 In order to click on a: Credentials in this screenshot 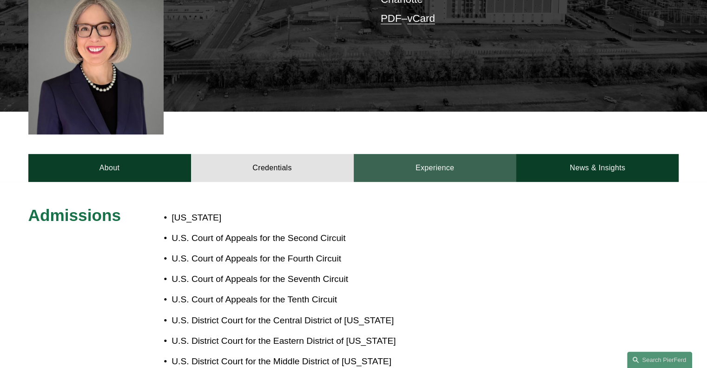, I will do `click(272, 168)`.